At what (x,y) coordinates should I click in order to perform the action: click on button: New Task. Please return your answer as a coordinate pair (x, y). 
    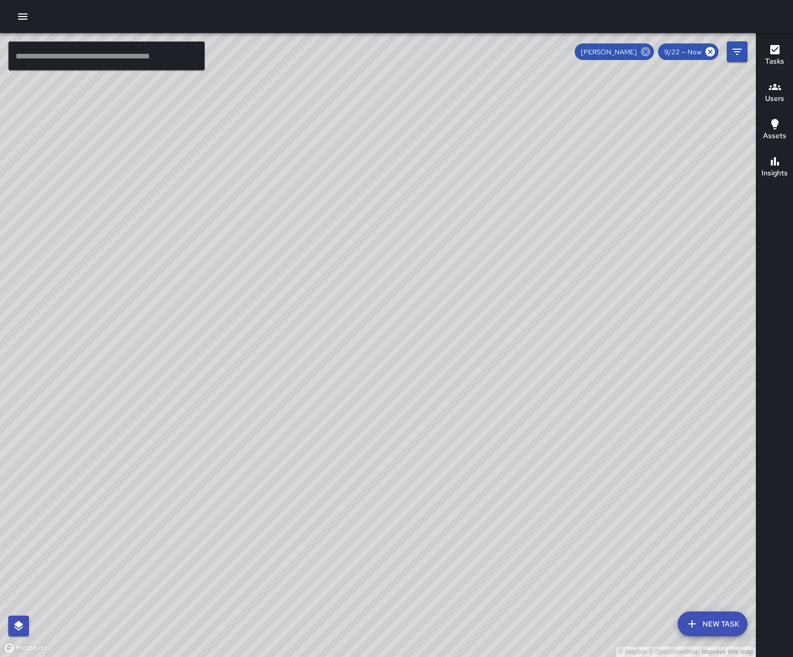
    Looking at the image, I should click on (712, 624).